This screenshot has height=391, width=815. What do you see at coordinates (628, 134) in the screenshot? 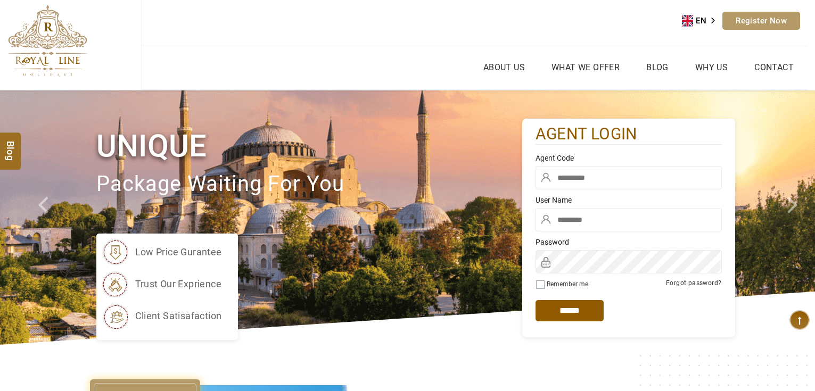
I see `h2: agent login` at bounding box center [628, 134].